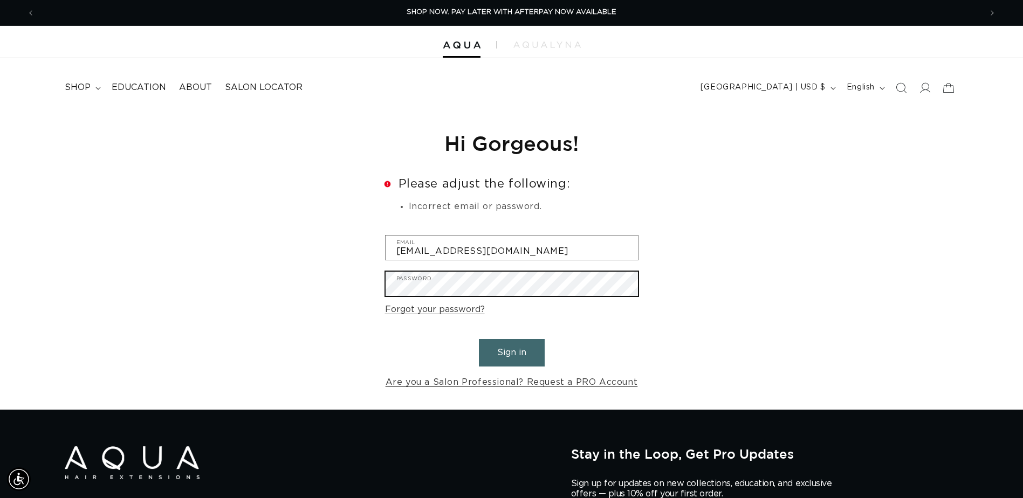 The height and width of the screenshot is (498, 1023). I want to click on li: Incorrect email or password., so click(524, 207).